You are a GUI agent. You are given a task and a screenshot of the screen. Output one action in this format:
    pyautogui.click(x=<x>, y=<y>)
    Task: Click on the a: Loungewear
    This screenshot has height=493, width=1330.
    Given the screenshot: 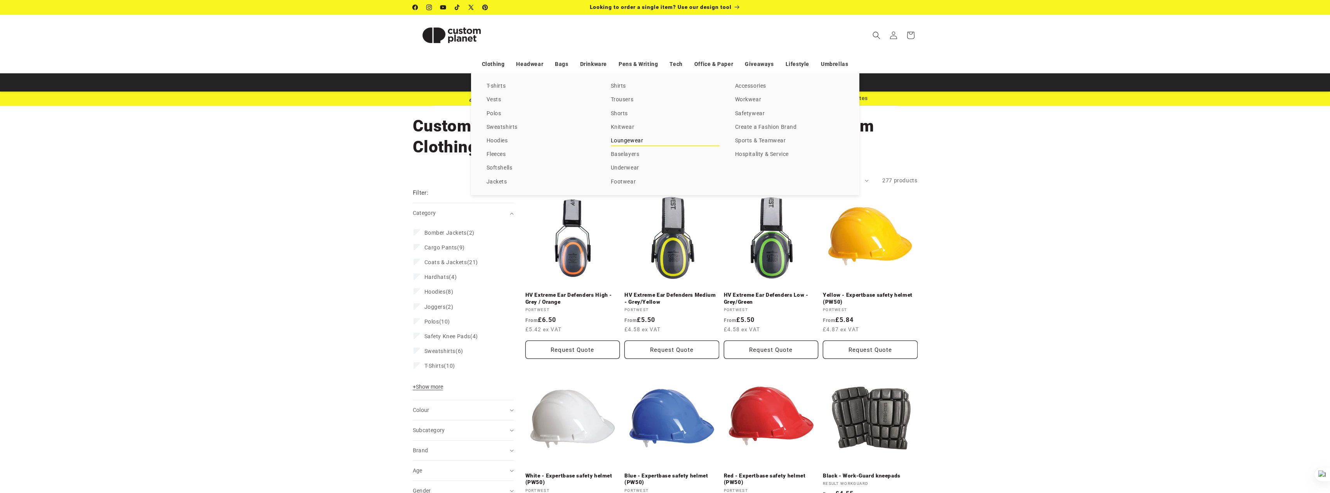 What is the action you would take?
    pyautogui.click(x=665, y=141)
    